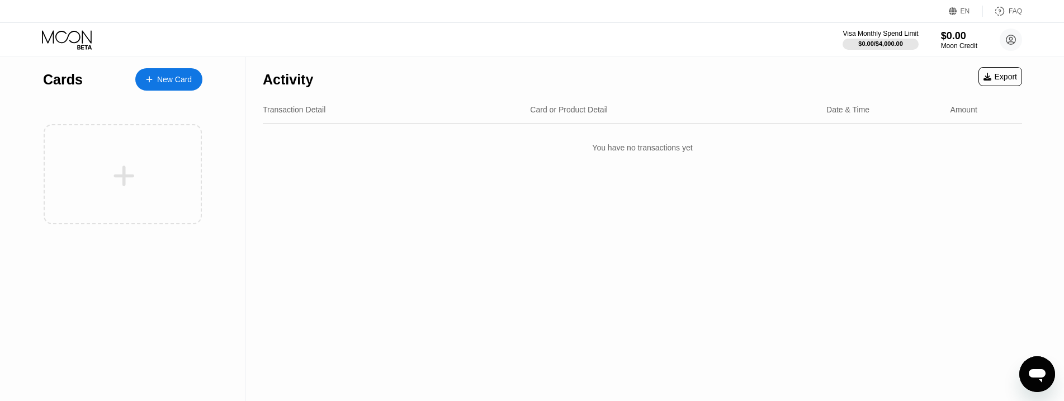 This screenshot has width=1064, height=401. I want to click on div: Amount, so click(964, 110).